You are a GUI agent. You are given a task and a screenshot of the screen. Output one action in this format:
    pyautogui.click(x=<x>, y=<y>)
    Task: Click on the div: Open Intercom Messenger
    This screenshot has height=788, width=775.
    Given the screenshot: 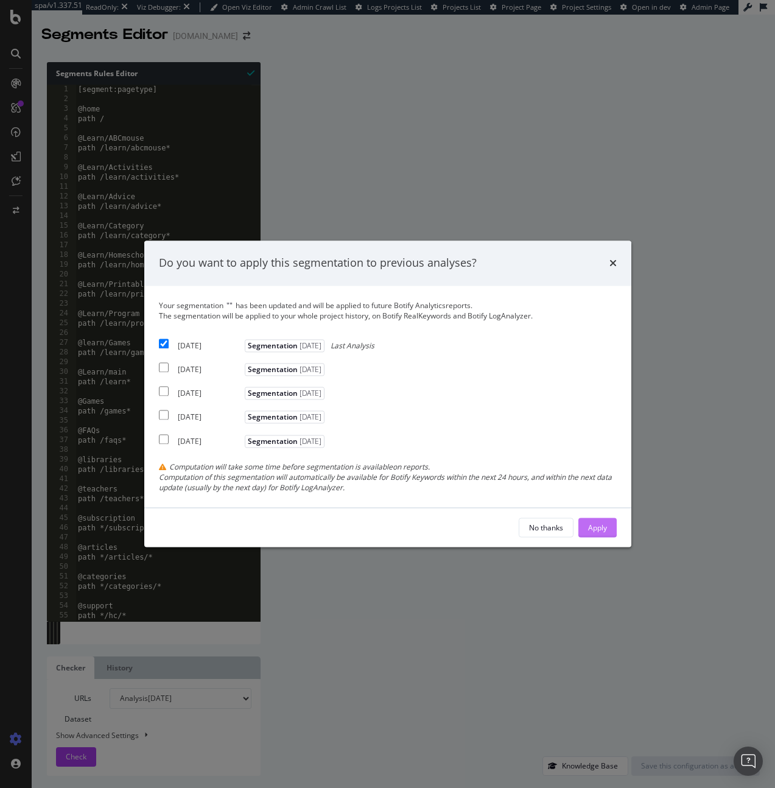 What is the action you would take?
    pyautogui.click(x=748, y=761)
    